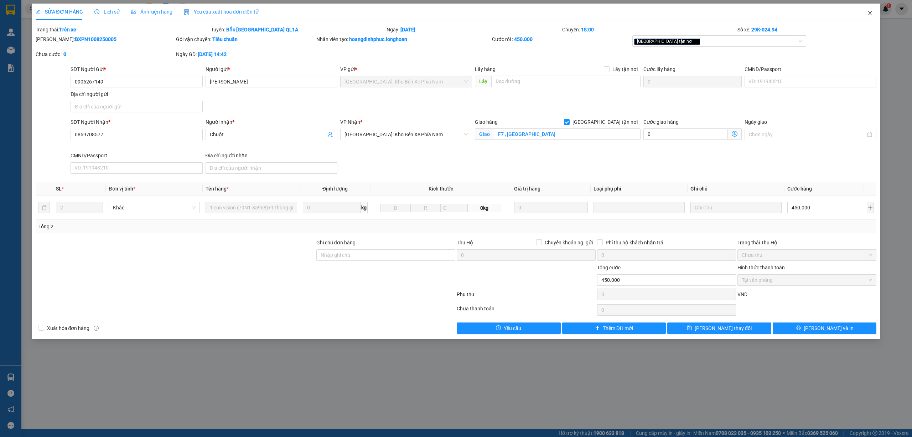 The height and width of the screenshot is (437, 912). I want to click on span: Thu Hộ, so click(465, 242).